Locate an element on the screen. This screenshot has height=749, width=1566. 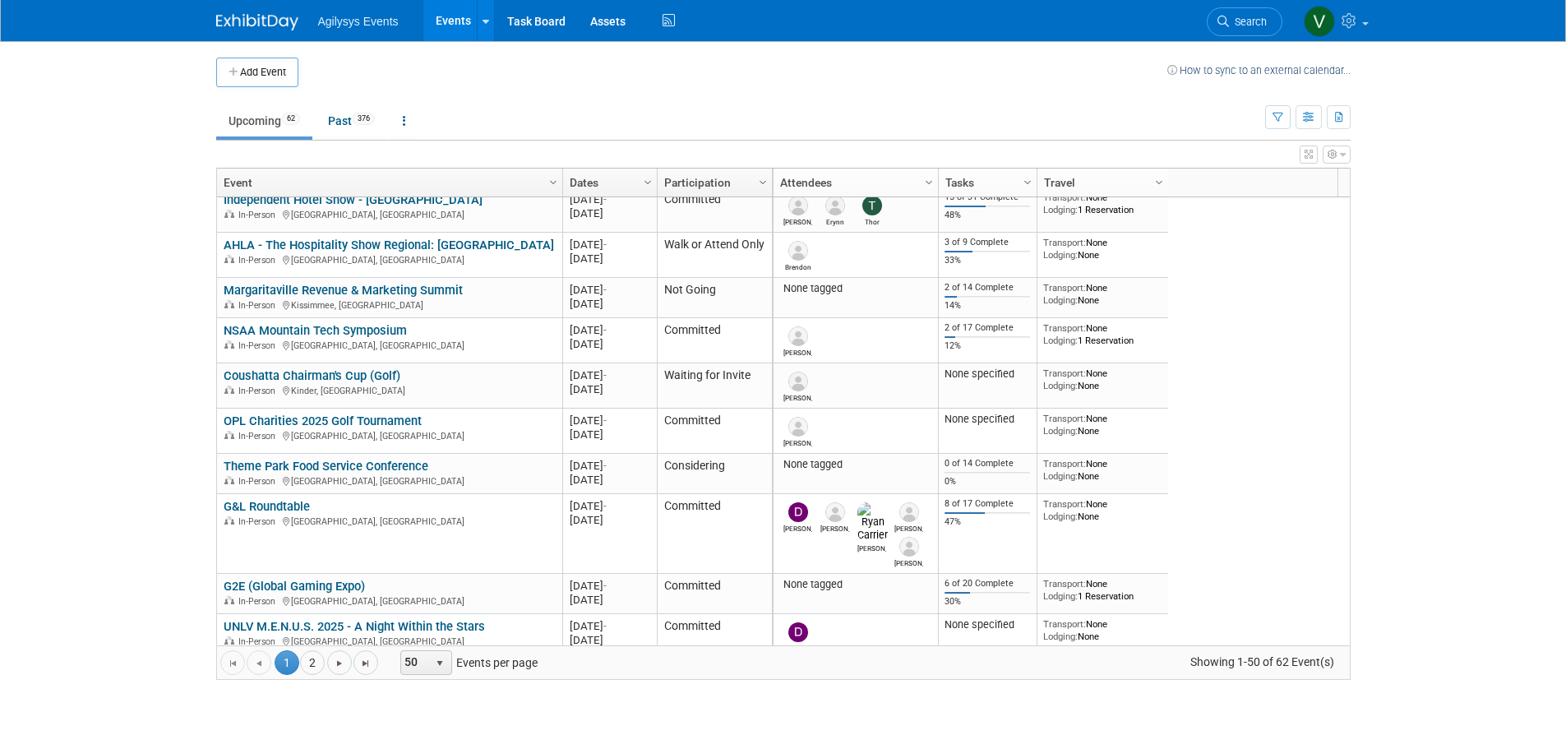
div: None specified is located at coordinates (987, 374).